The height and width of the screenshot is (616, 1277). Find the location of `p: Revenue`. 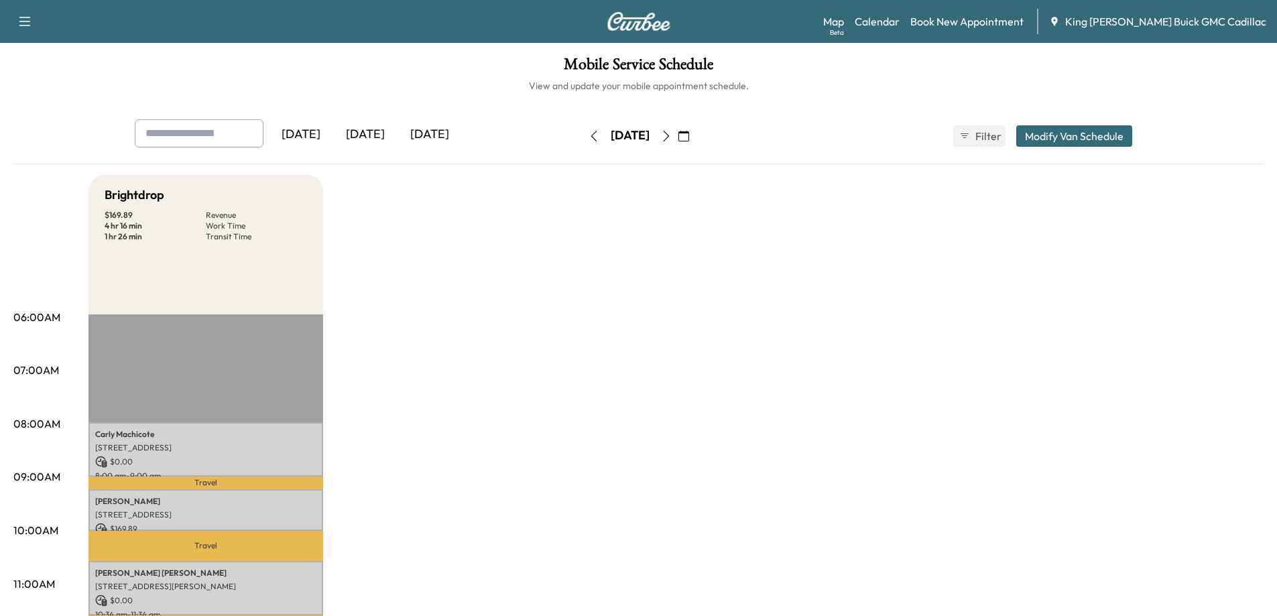

p: Revenue is located at coordinates (256, 215).